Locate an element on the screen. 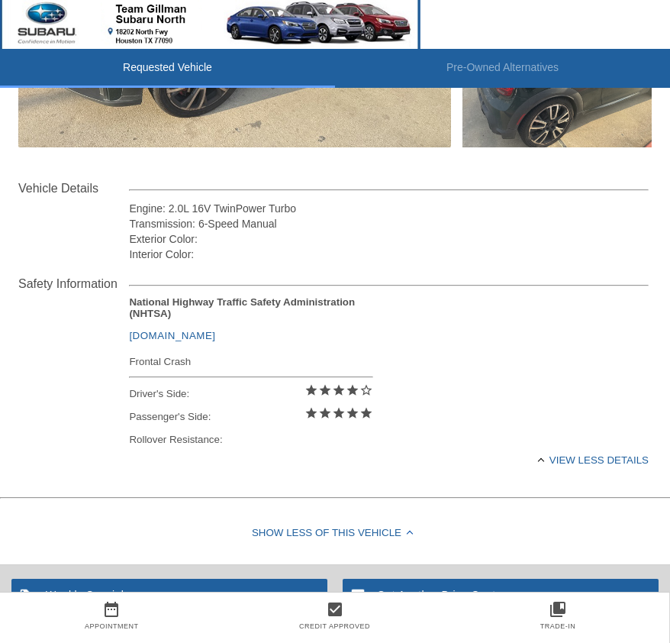 The width and height of the screenshot is (670, 643). div: Engine: 2.0L 16V TwinPower Turbo is located at coordinates (389, 208).